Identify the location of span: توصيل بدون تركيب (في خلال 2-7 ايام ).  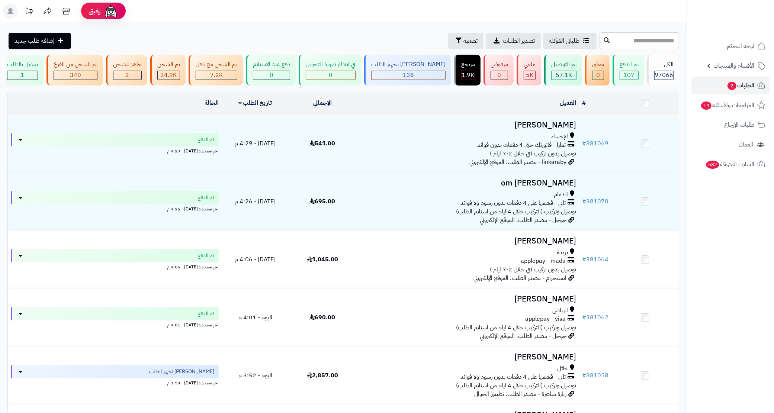
(533, 270).